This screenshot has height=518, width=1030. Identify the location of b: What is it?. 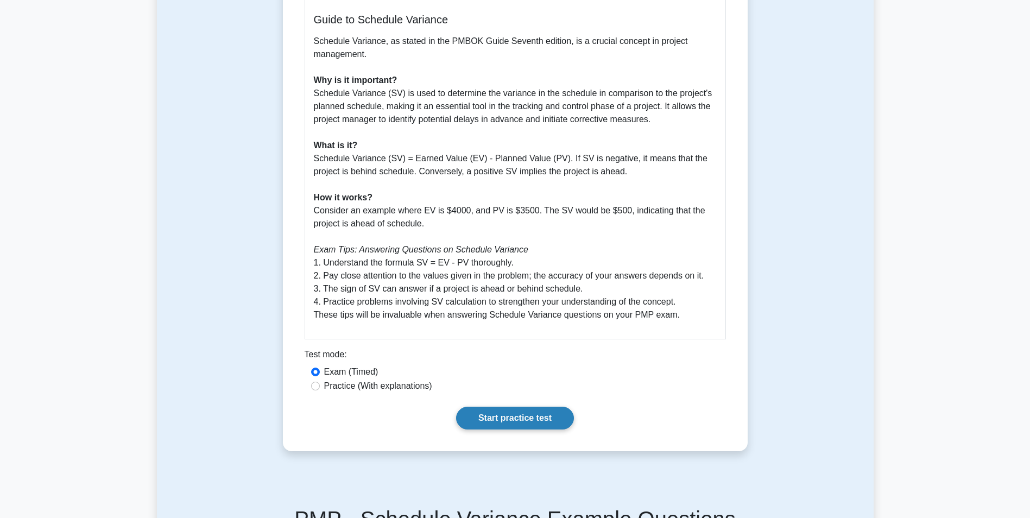
(335, 145).